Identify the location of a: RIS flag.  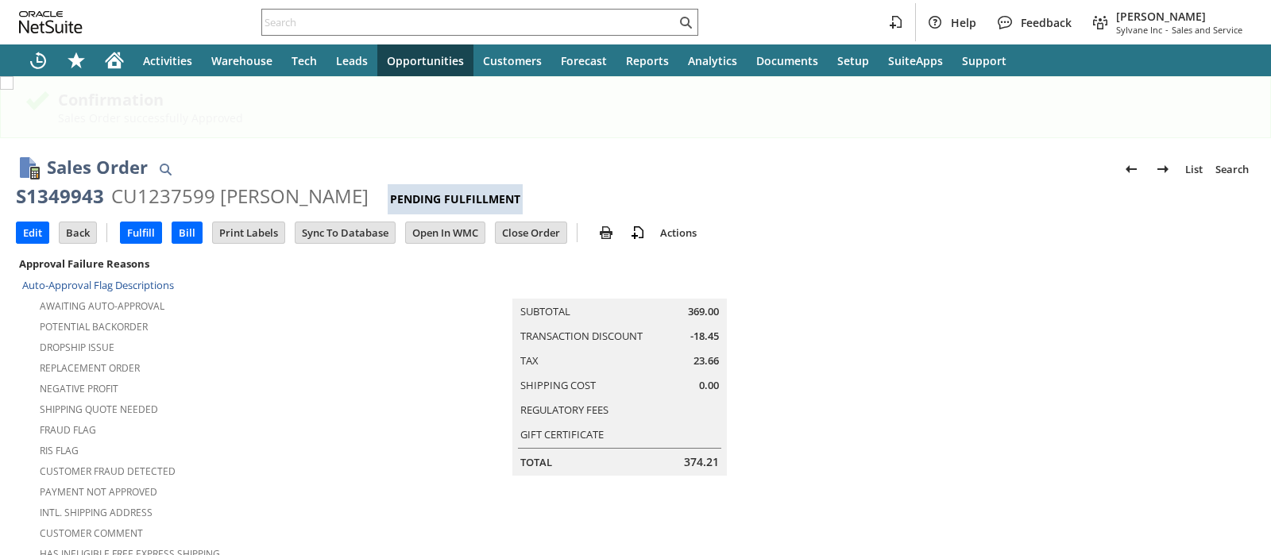
(59, 450).